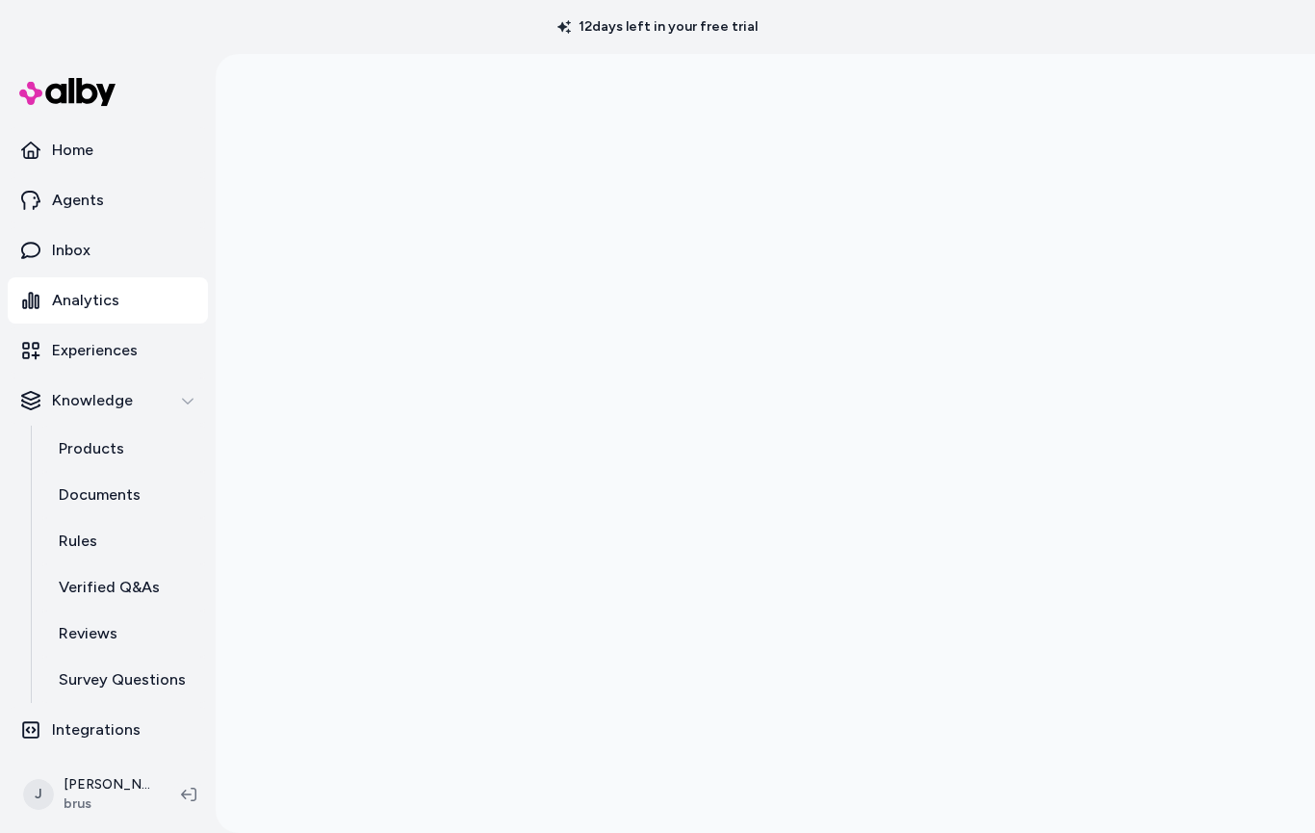  Describe the element at coordinates (108, 730) in the screenshot. I see `a: Integrations` at that location.